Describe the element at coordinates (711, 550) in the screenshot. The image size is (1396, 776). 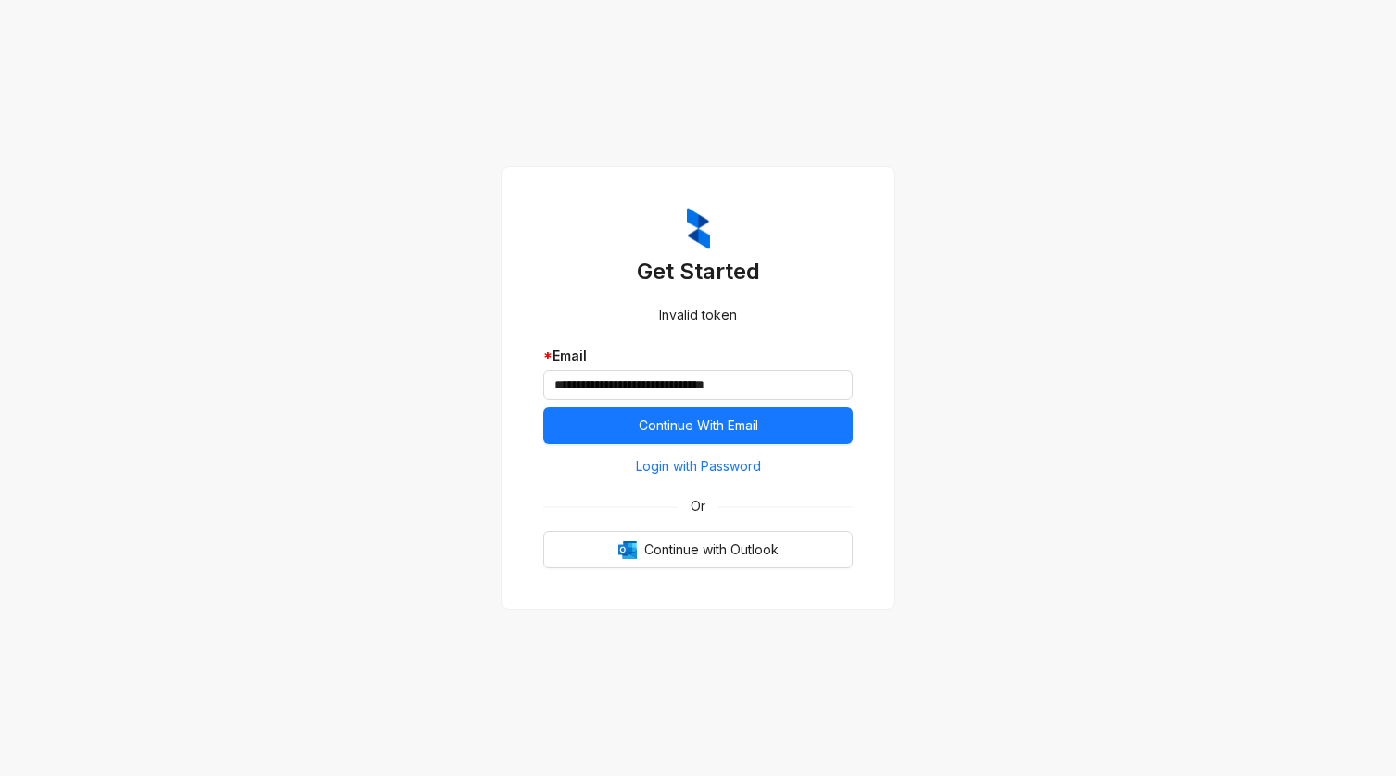
I see `span: Continue with Outlook` at that location.